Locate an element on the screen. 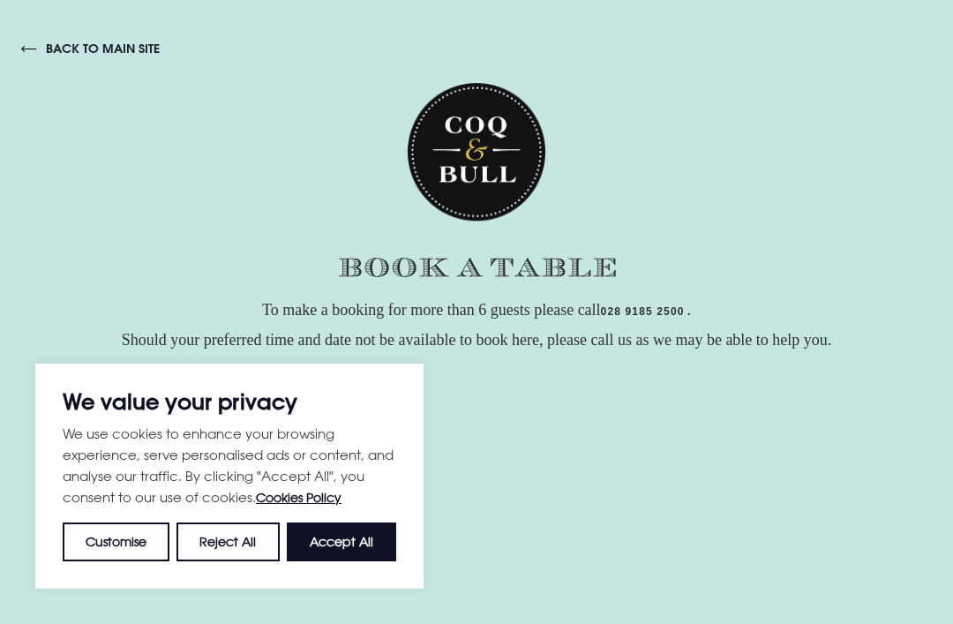  a: 028 9185 2500 is located at coordinates (642, 312).